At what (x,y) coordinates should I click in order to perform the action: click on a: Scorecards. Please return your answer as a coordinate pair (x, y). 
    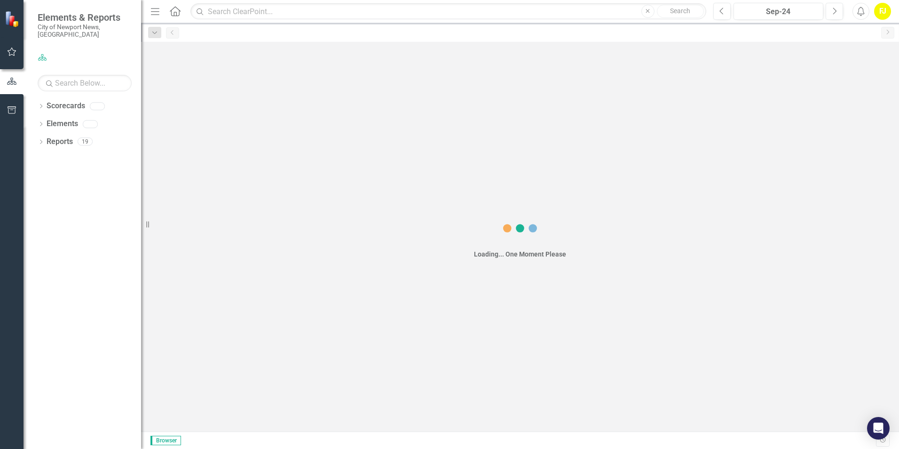
    Looking at the image, I should click on (66, 106).